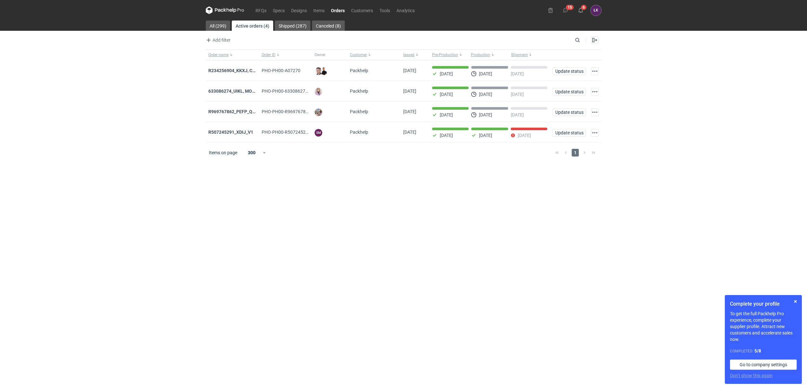 This screenshot has width=807, height=389. Describe the element at coordinates (319, 10) in the screenshot. I see `a: Items` at that location.